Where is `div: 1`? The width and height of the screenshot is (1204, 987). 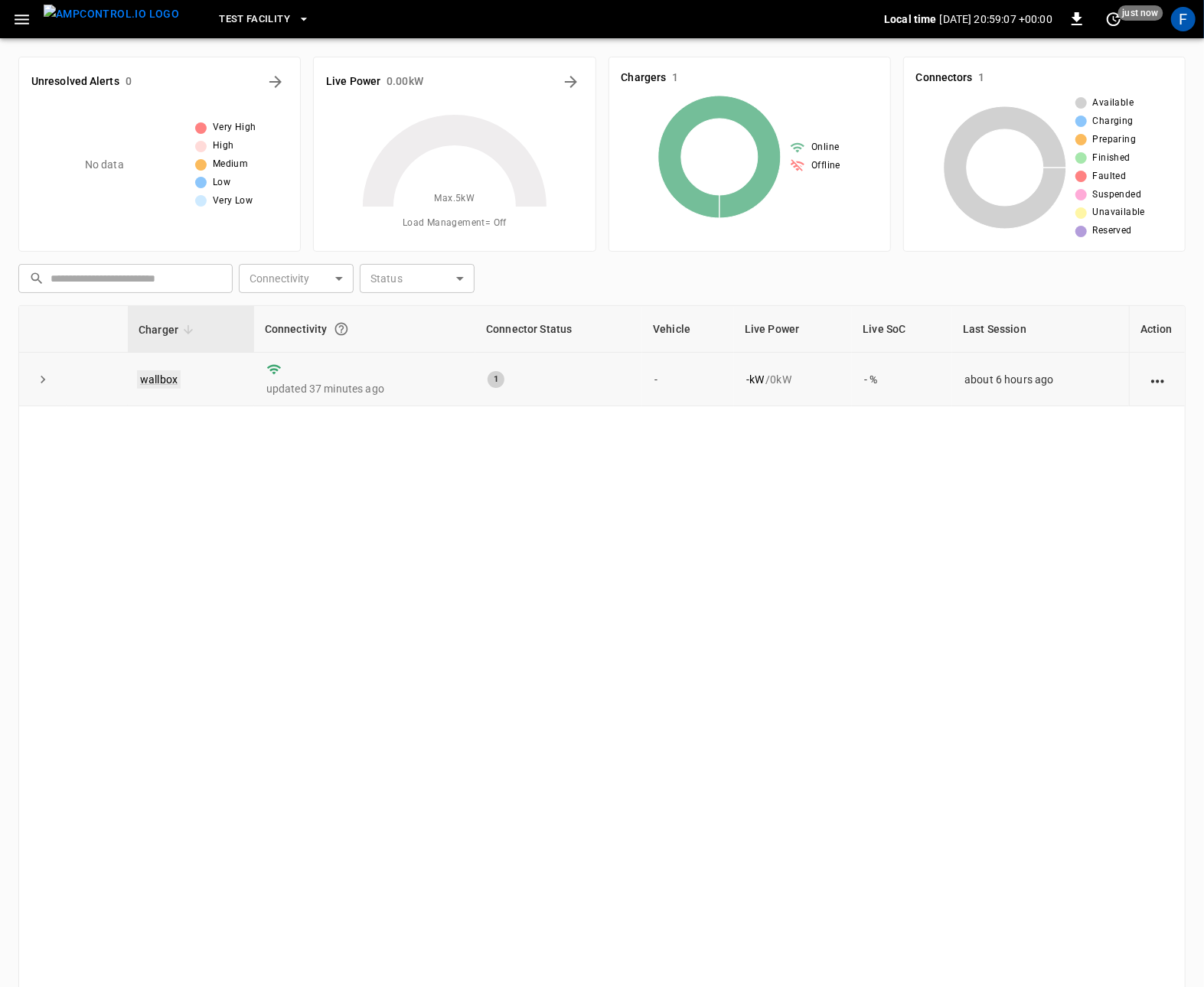
div: 1 is located at coordinates (496, 379).